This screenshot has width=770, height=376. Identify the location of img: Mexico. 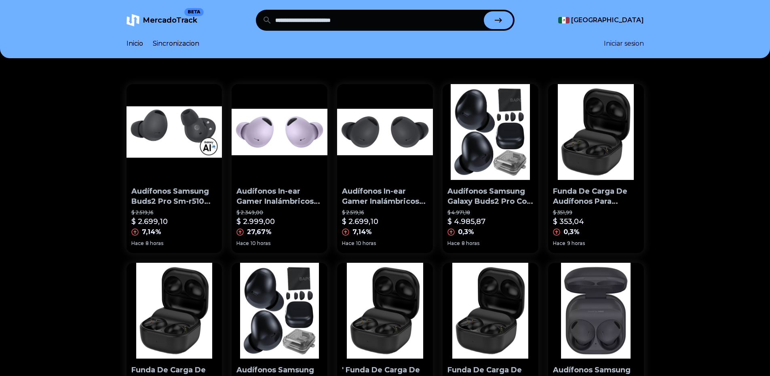
(564, 20).